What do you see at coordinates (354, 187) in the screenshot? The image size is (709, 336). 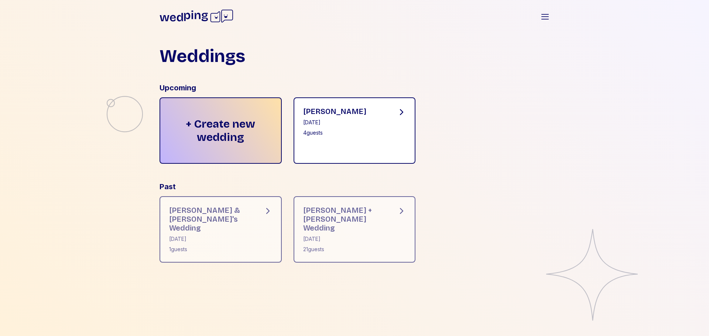 I see `div: Past` at bounding box center [354, 187].